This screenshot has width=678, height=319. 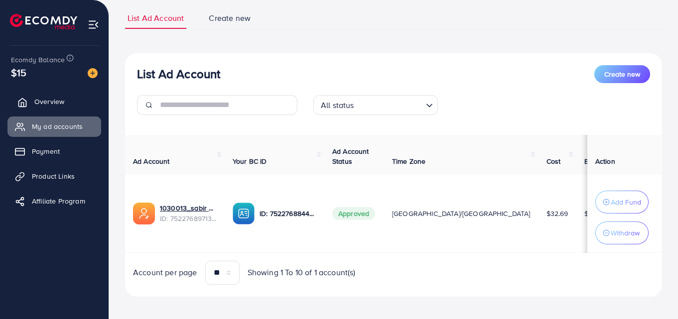 I want to click on a: Product Links, so click(x=54, y=176).